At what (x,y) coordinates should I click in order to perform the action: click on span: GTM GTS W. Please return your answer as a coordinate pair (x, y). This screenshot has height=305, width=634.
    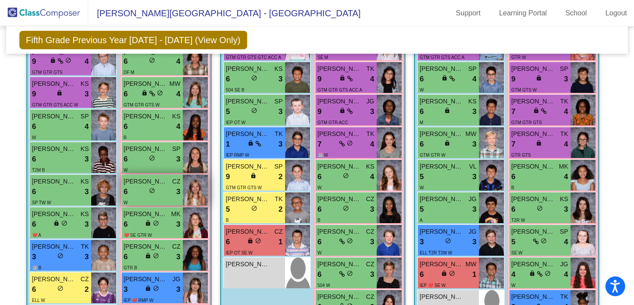
    Looking at the image, I should click on (524, 90).